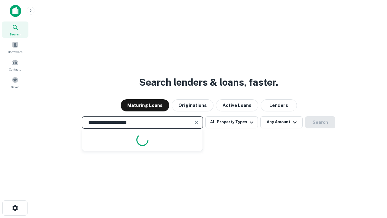  Describe the element at coordinates (145, 105) in the screenshot. I see `button: Maturing Loans` at that location.